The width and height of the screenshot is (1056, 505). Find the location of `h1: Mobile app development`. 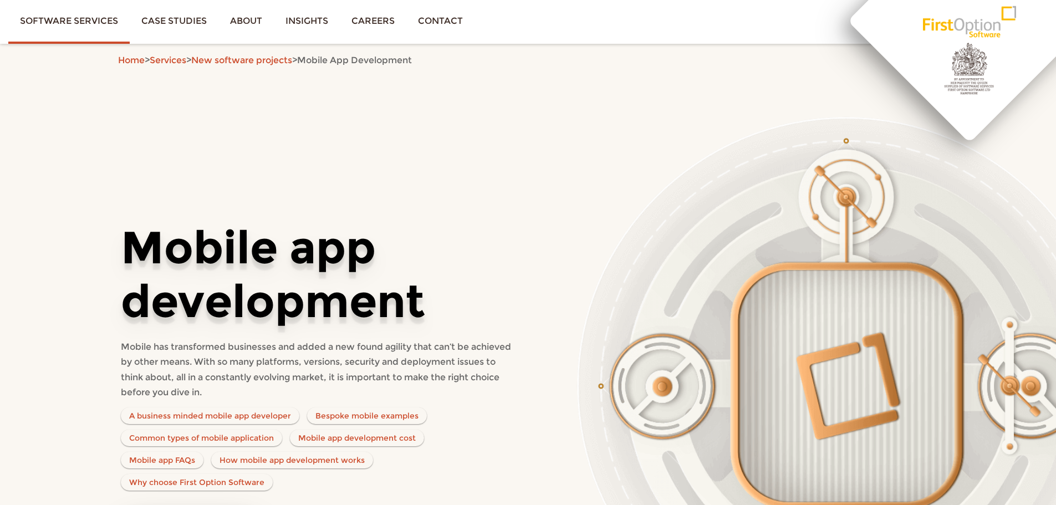

h1: Mobile app development is located at coordinates (316, 274).